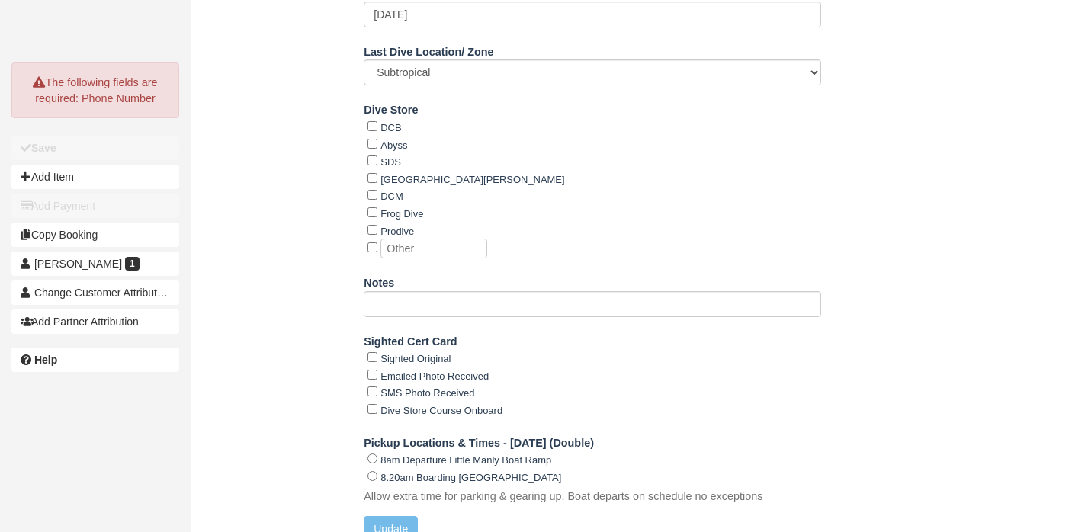 Image resolution: width=1072 pixels, height=532 pixels. I want to click on a: Help, so click(95, 360).